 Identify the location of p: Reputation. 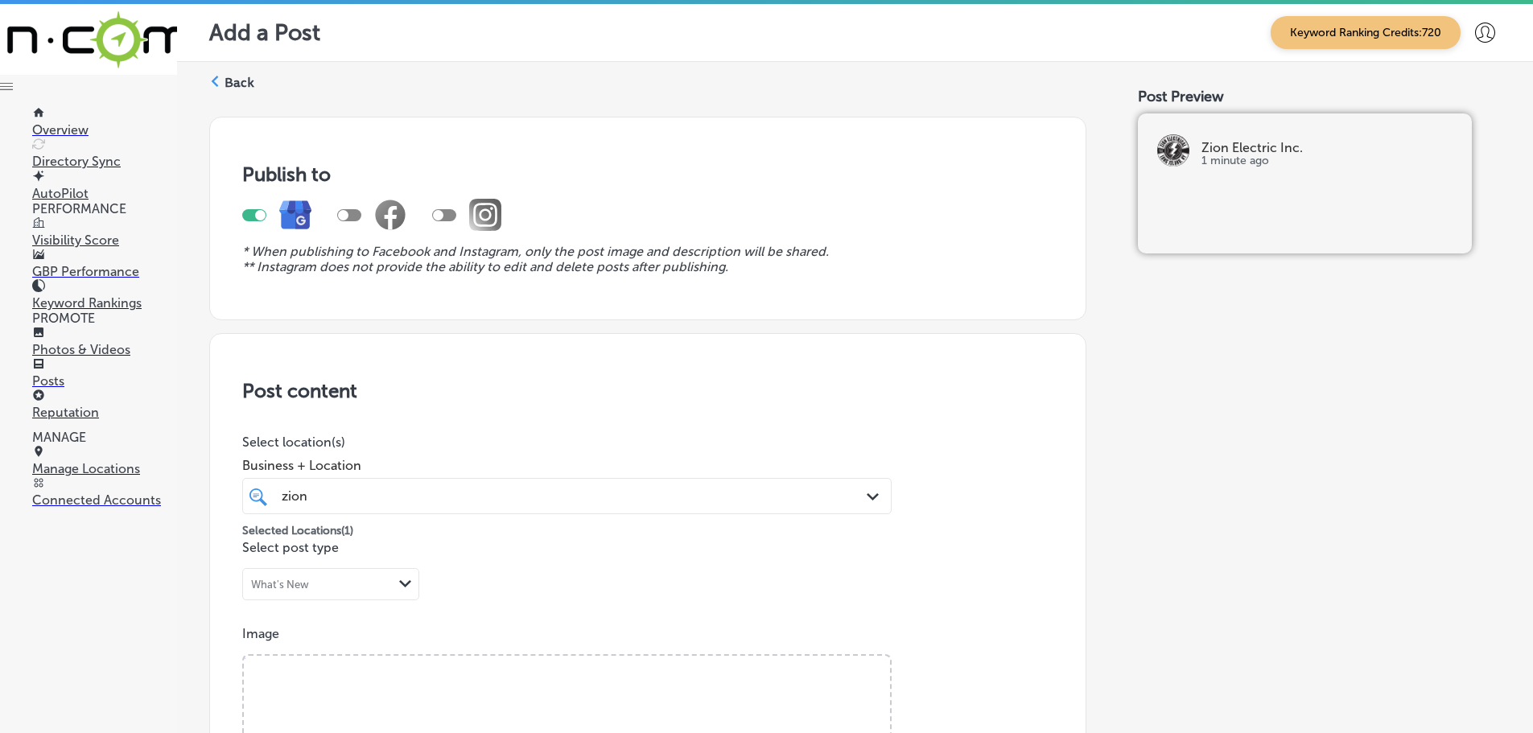
(105, 412).